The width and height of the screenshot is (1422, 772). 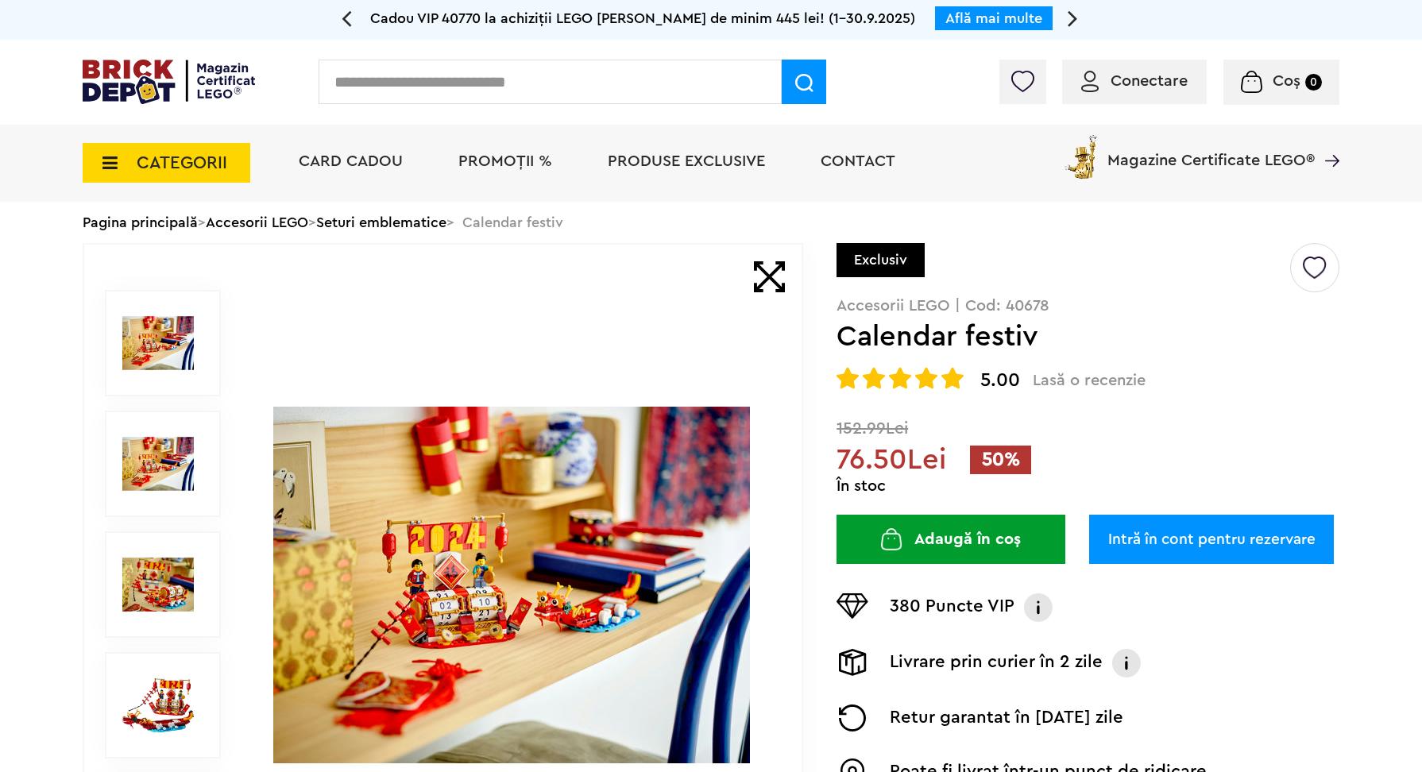 What do you see at coordinates (257, 222) in the screenshot?
I see `a: Accesorii LEGO` at bounding box center [257, 222].